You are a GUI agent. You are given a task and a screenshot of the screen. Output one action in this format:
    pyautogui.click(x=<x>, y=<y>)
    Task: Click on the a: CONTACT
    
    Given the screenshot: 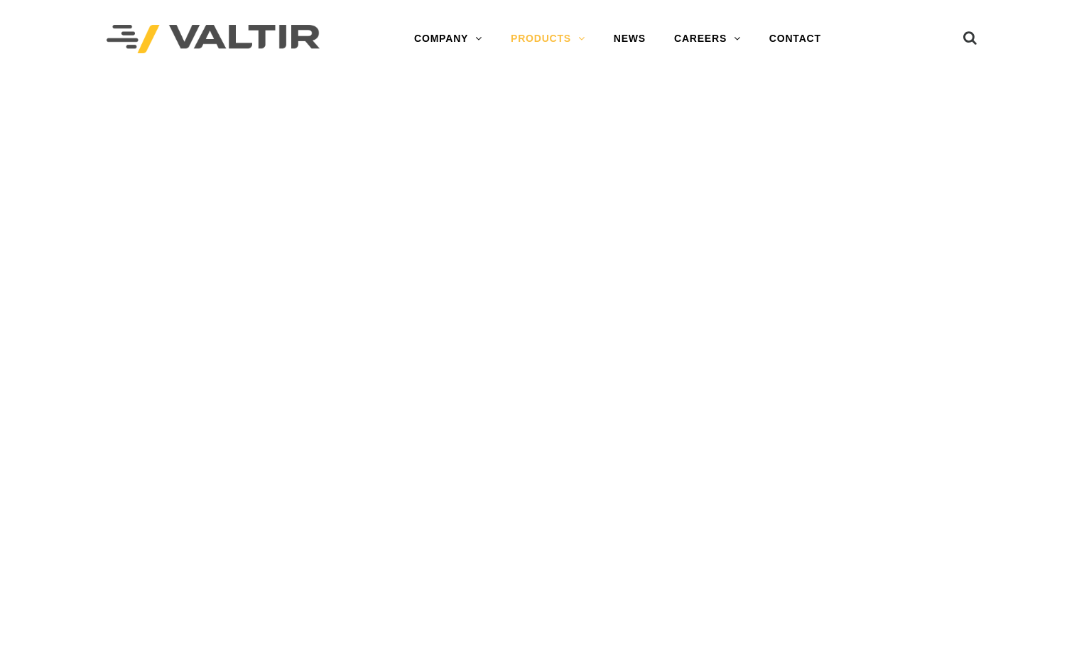 What is the action you would take?
    pyautogui.click(x=795, y=39)
    